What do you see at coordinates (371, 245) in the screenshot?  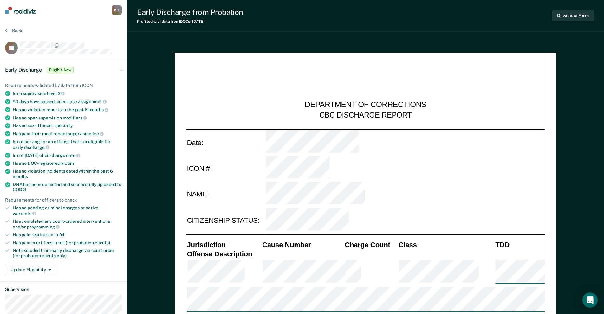 I see `th: Charge Count` at bounding box center [371, 245].